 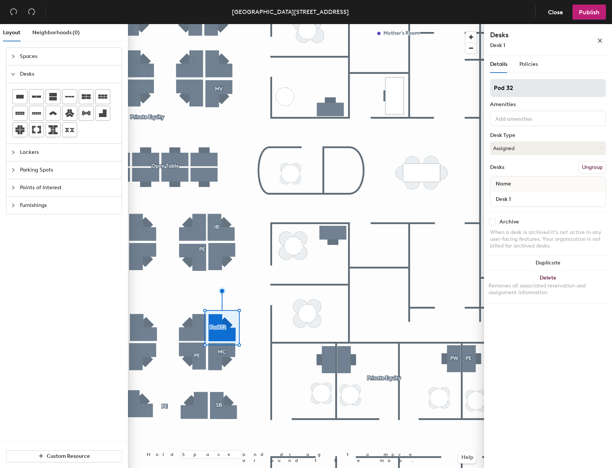 I want to click on span: Desk 1, so click(x=497, y=45).